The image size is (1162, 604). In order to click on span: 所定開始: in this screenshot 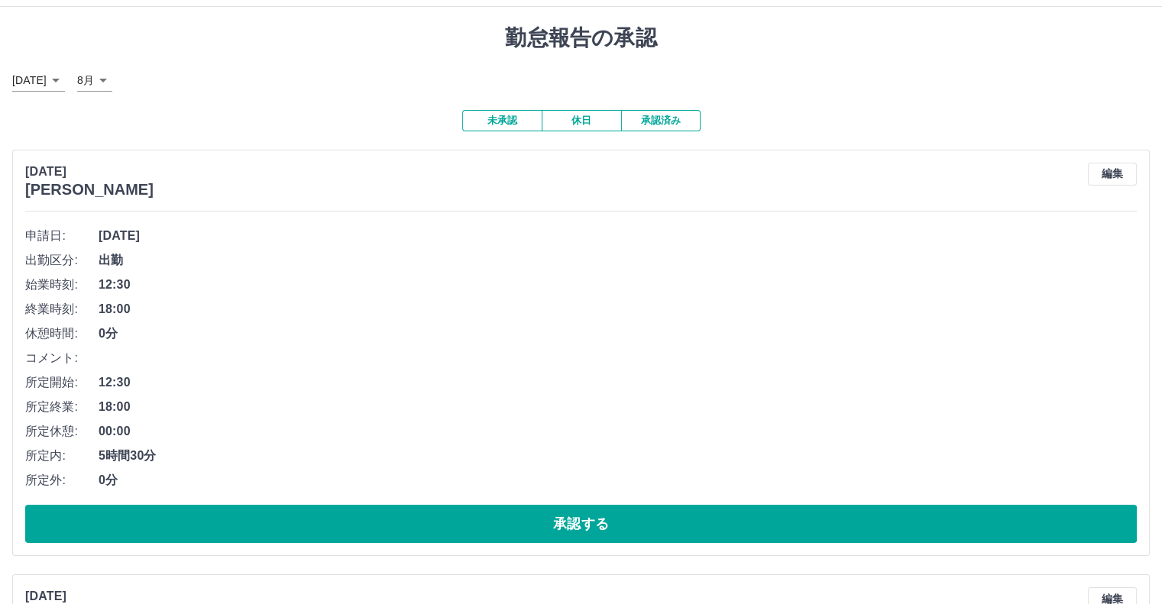, I will do `click(62, 383)`.